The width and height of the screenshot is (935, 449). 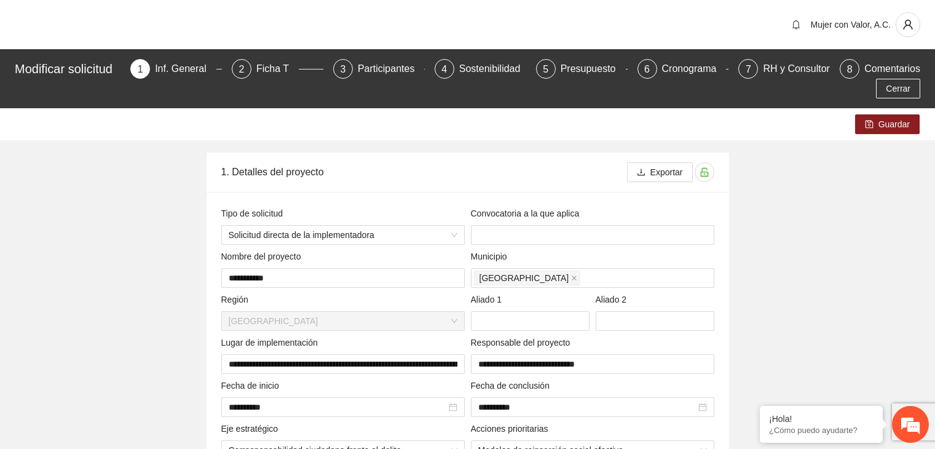 I want to click on span: 2, so click(x=242, y=69).